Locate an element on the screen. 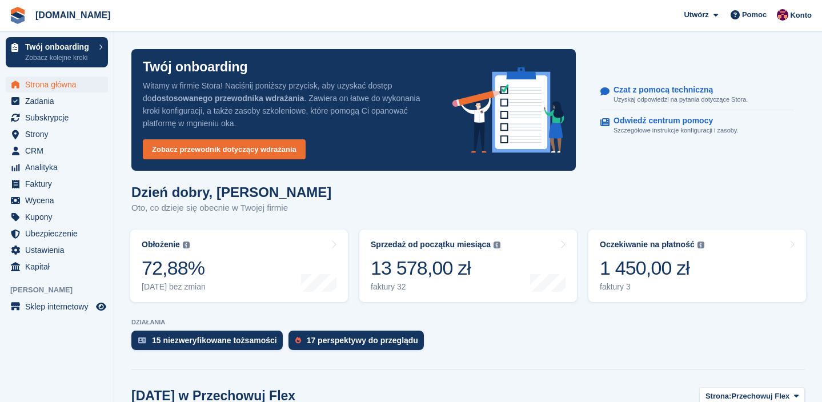 Image resolution: width=822 pixels, height=402 pixels. div: Obłożenie is located at coordinates (161, 245).